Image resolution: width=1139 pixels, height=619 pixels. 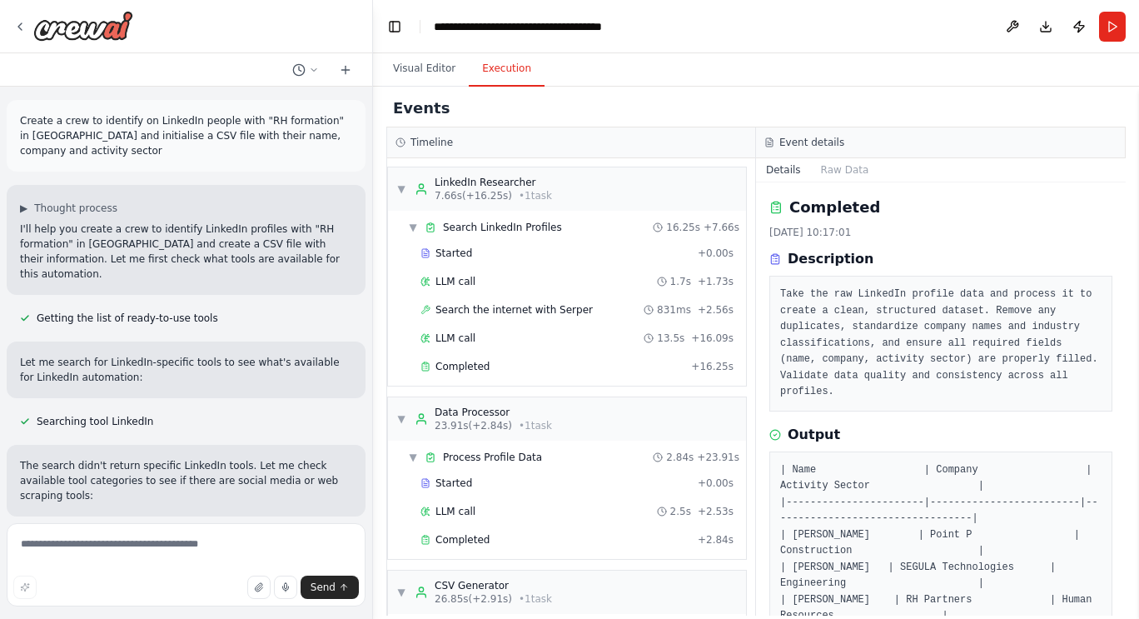 What do you see at coordinates (83, 26) in the screenshot?
I see `img: Logo` at bounding box center [83, 26].